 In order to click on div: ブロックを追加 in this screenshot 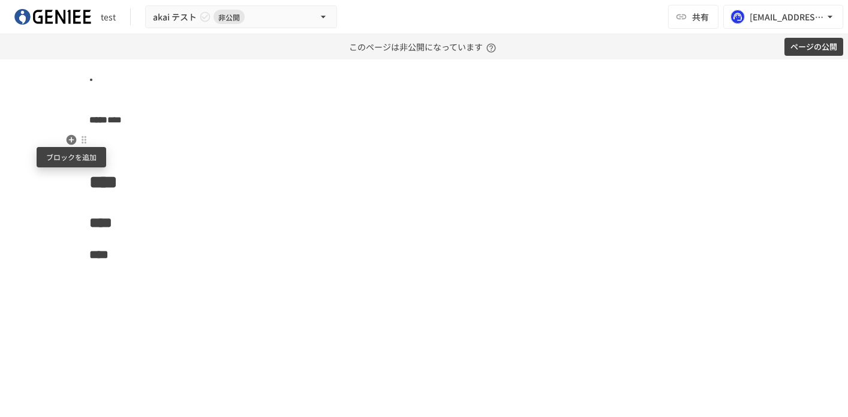, I will do `click(71, 157)`.